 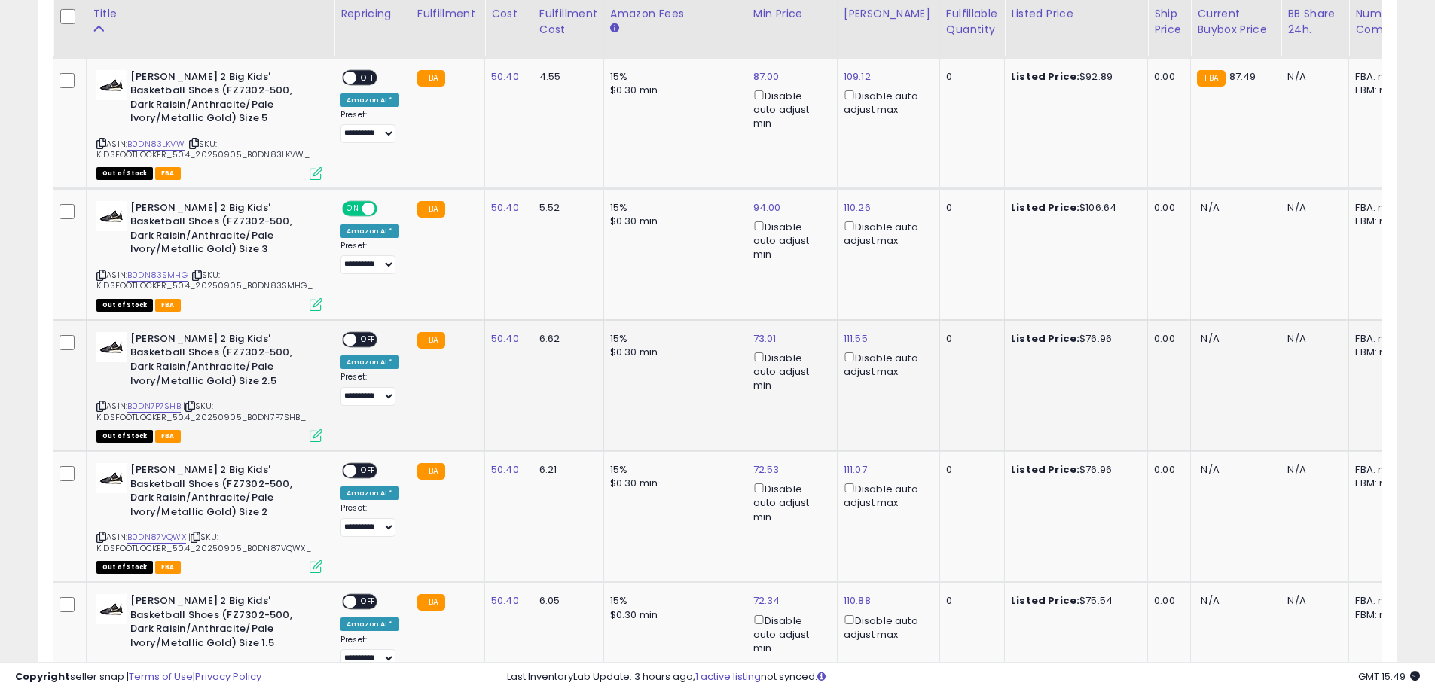 What do you see at coordinates (566, 208) in the screenshot?
I see `div: 5.52` at bounding box center [566, 208].